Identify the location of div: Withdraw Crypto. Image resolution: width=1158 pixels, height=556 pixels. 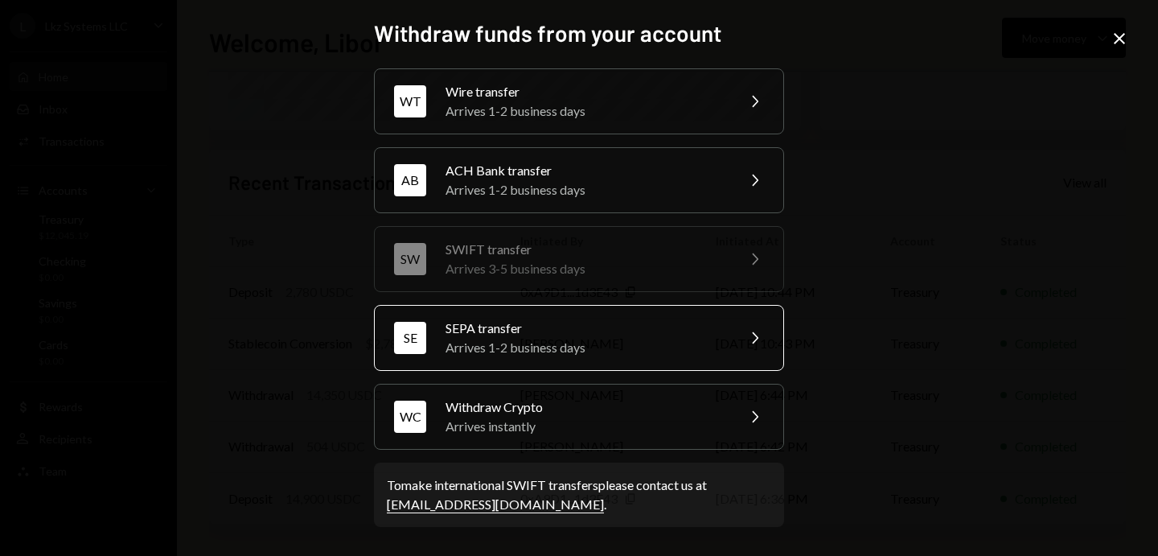
(586, 407).